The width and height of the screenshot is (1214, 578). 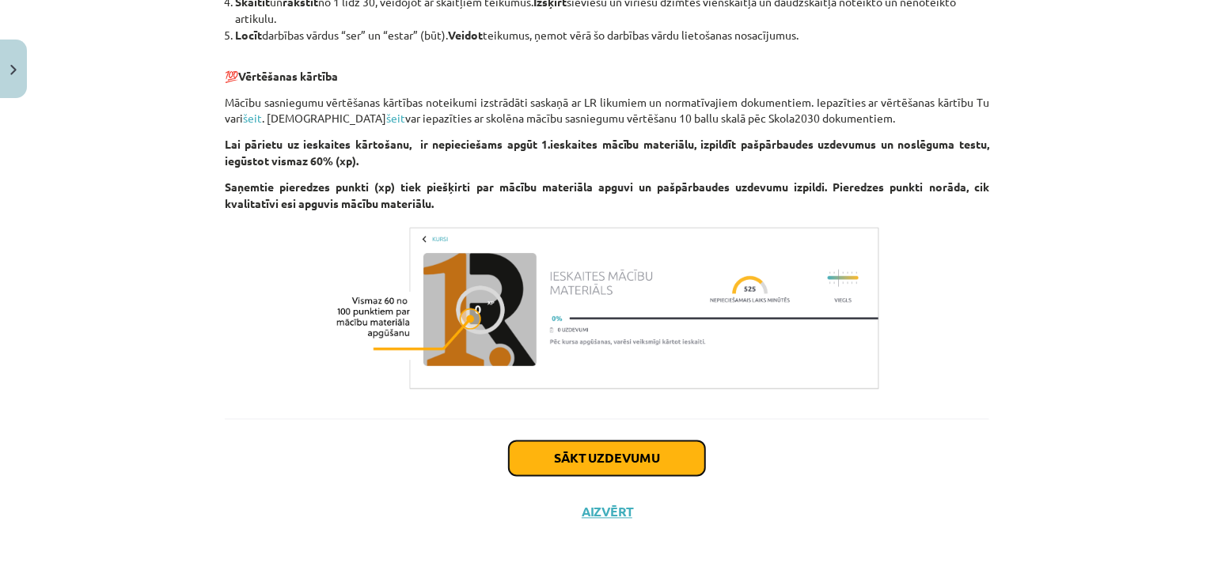 What do you see at coordinates (607, 513) in the screenshot?
I see `button: Aizvērt` at bounding box center [607, 513].